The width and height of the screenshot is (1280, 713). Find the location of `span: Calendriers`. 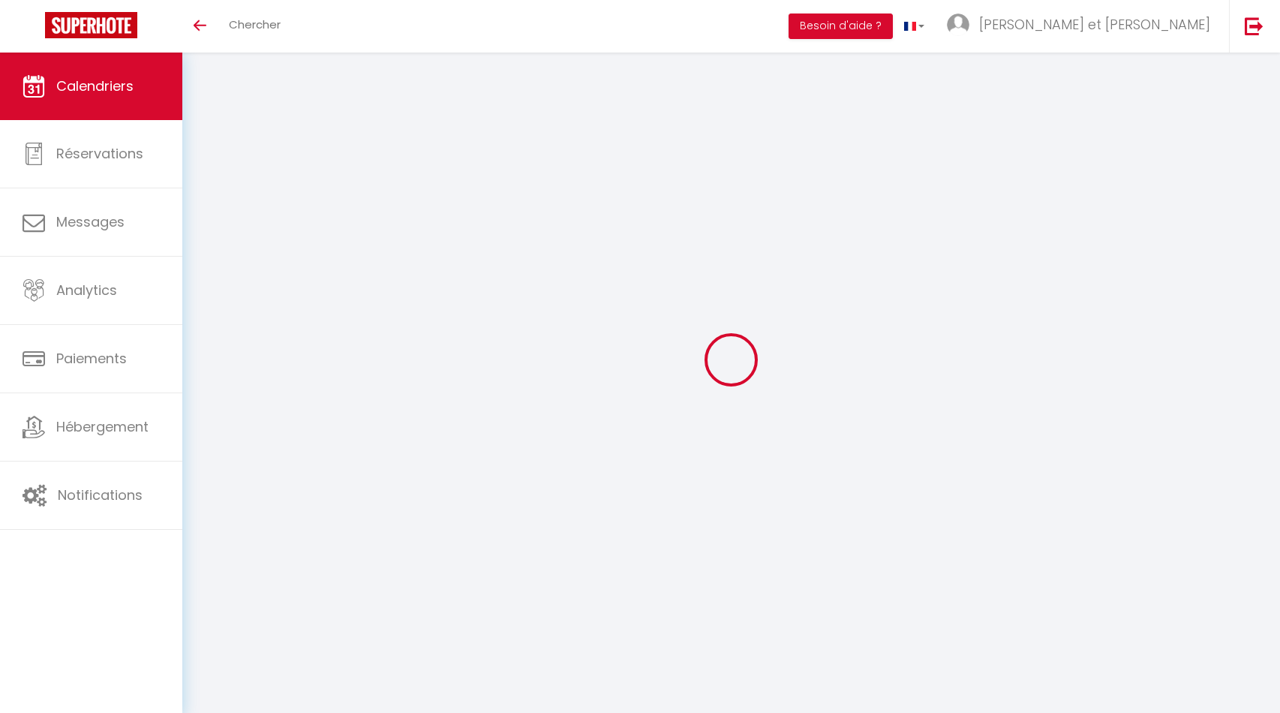

span: Calendriers is located at coordinates (95, 86).